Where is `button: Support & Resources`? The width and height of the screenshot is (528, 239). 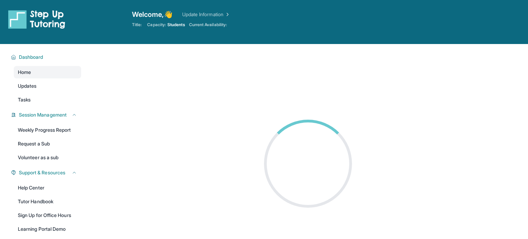
button: Support & Resources is located at coordinates (46, 173).